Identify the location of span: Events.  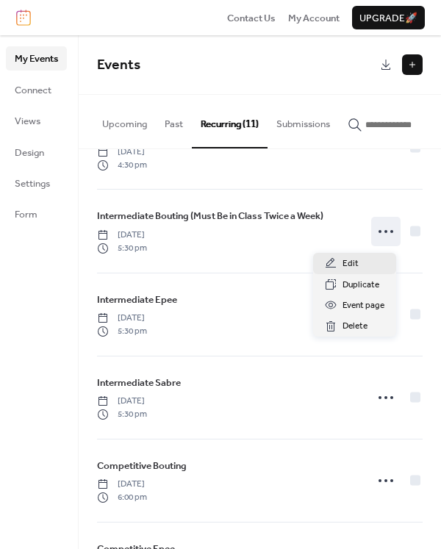
(118, 65).